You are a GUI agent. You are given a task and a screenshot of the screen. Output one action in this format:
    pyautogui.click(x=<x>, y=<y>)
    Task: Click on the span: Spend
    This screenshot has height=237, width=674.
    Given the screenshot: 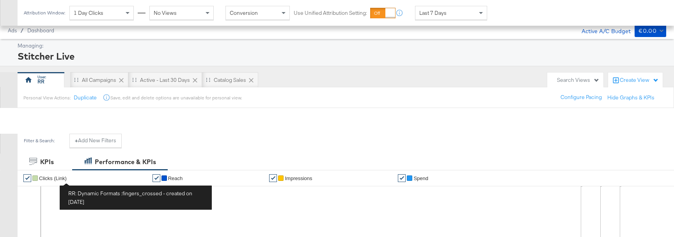 What is the action you would take?
    pyautogui.click(x=421, y=178)
    